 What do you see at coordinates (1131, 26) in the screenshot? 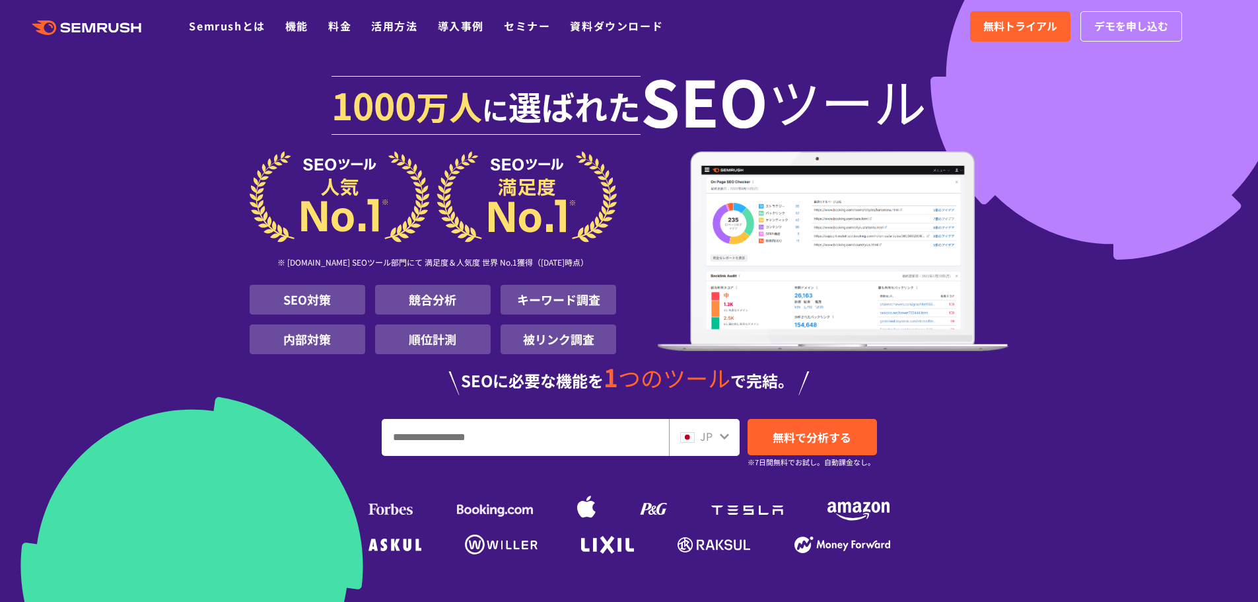
I see `a: デモを申し込む` at bounding box center [1131, 26].